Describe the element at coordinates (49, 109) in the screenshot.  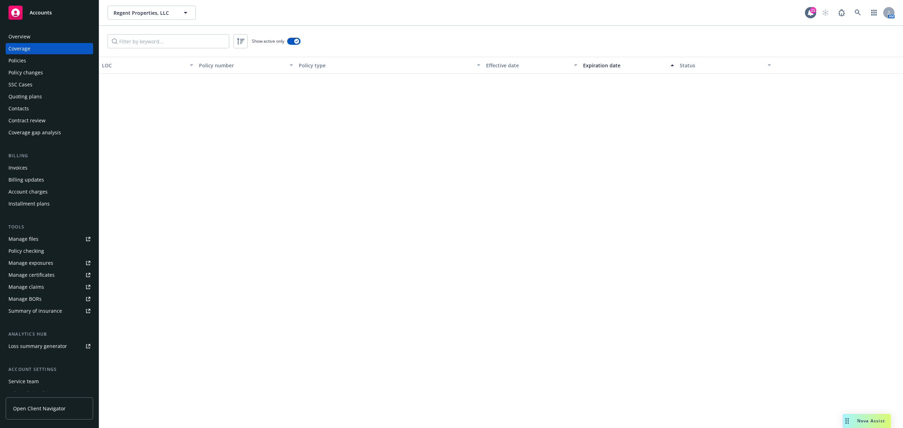
I see `a: Contacts` at that location.